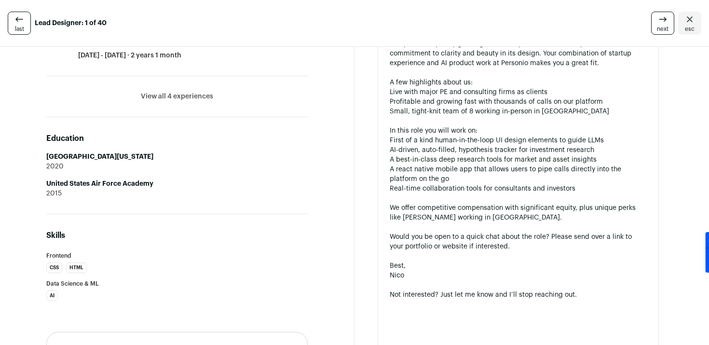 This screenshot has width=709, height=345. What do you see at coordinates (177, 138) in the screenshot?
I see `h2: Education` at bounding box center [177, 138].